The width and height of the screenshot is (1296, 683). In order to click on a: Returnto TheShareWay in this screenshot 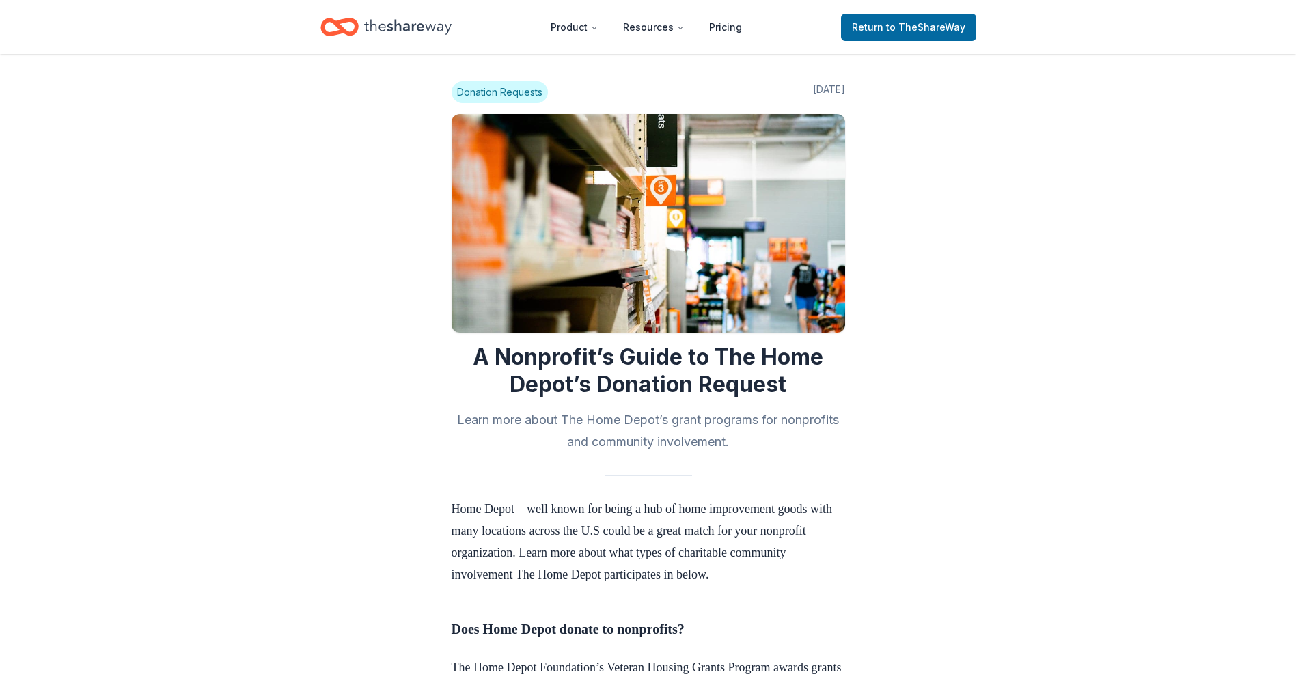, I will do `click(909, 27)`.